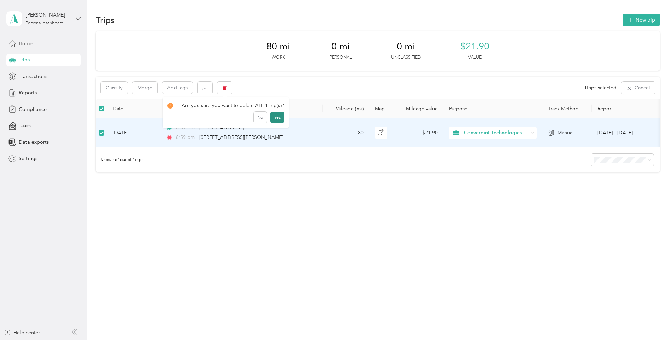  Describe the element at coordinates (624, 109) in the screenshot. I see `th: Report` at that location.